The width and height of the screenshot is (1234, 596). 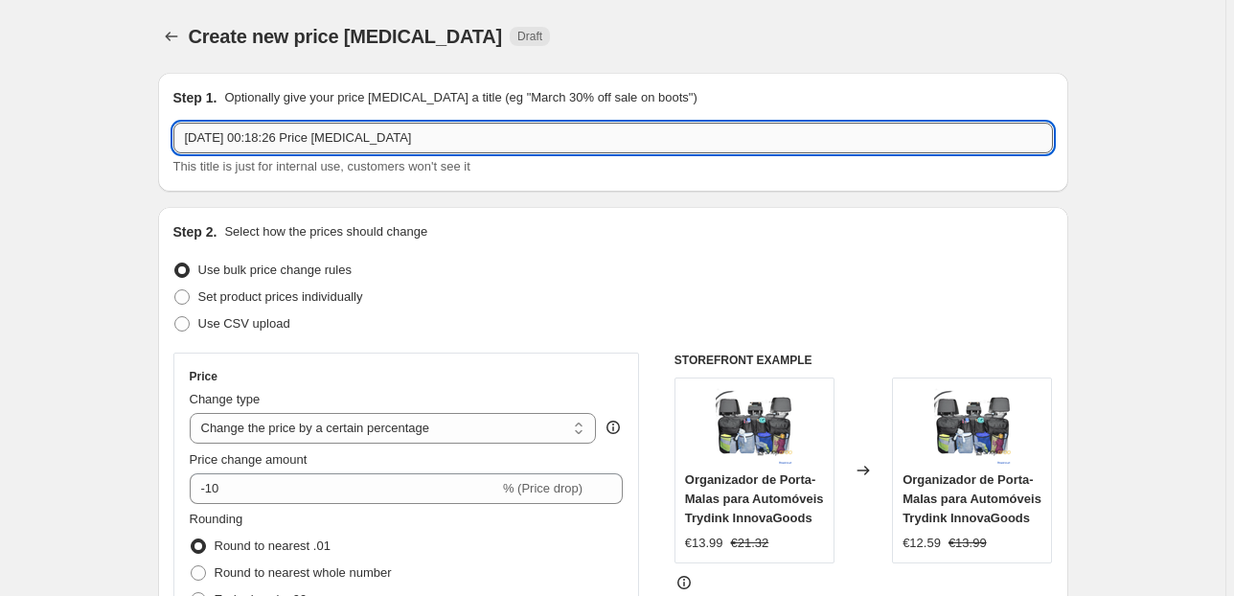 I want to click on span: Draft, so click(x=530, y=36).